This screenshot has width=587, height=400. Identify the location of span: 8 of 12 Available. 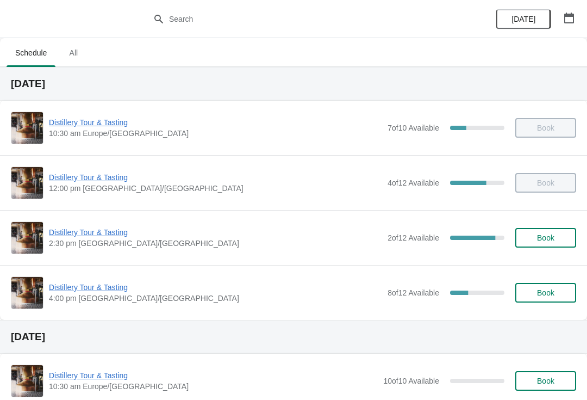
(413, 293).